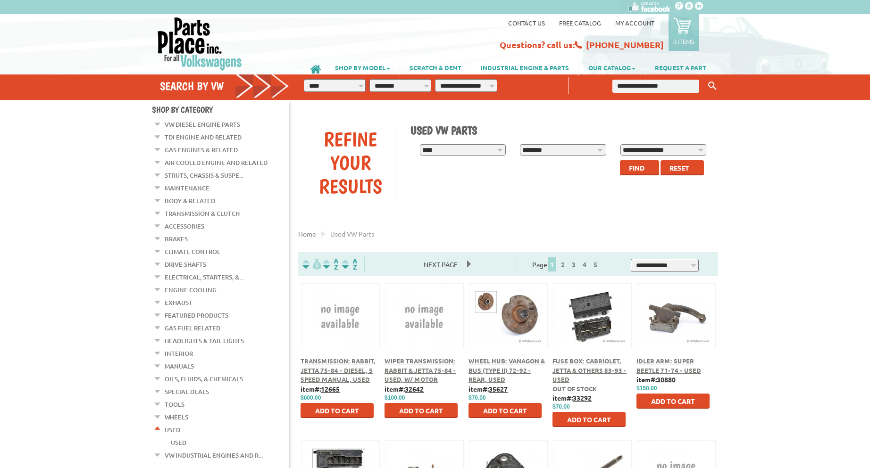 Image resolution: width=870 pixels, height=468 pixels. I want to click on a: Contact us, so click(526, 23).